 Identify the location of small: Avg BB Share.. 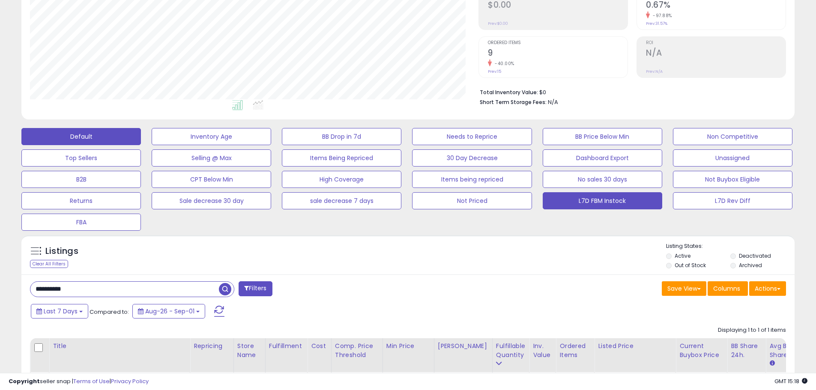
(772, 364).